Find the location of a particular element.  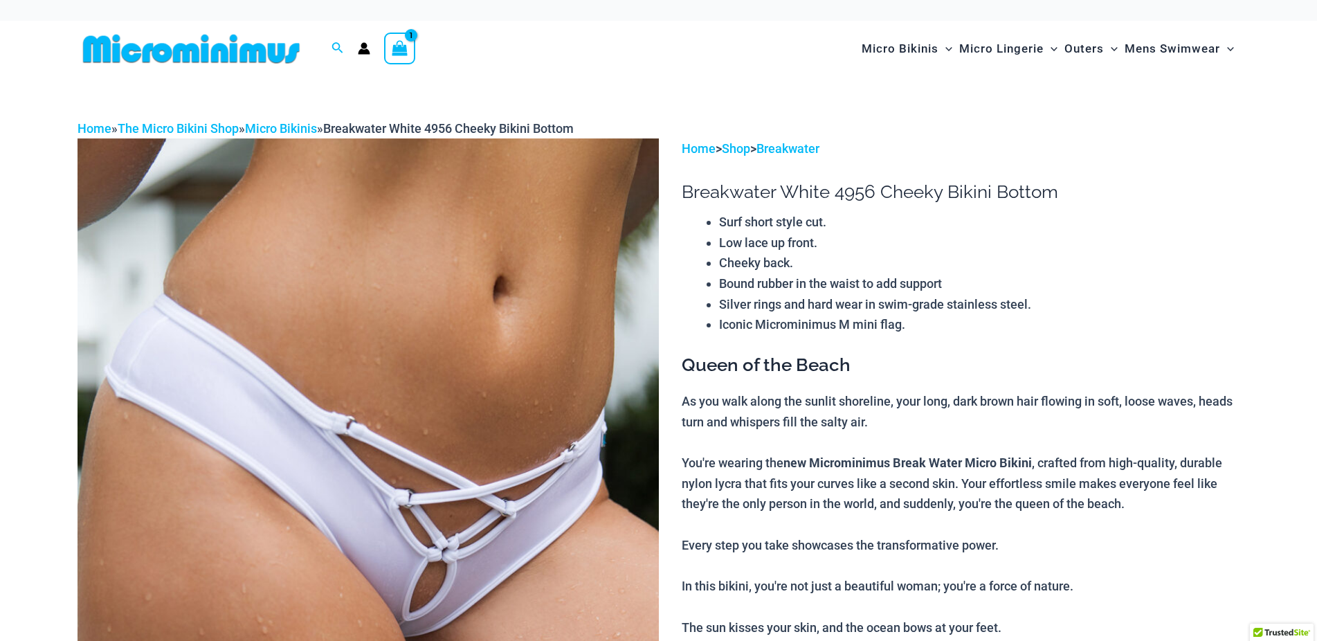

li: Cheeky back. is located at coordinates (979, 263).